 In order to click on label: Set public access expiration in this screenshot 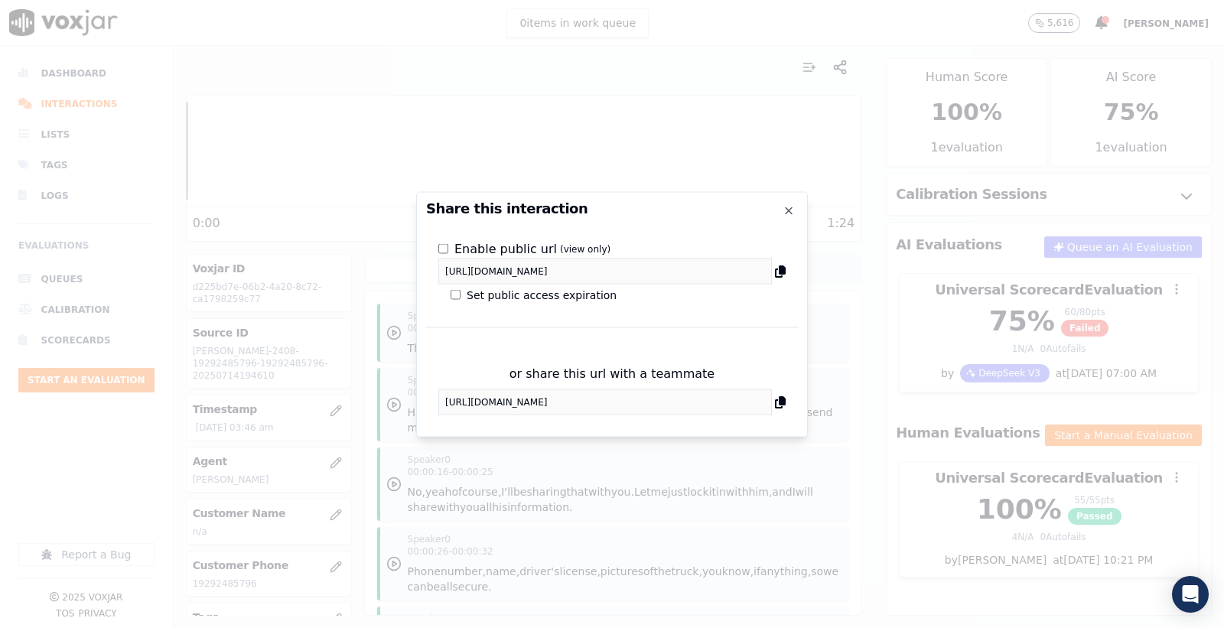, I will do `click(542, 295)`.